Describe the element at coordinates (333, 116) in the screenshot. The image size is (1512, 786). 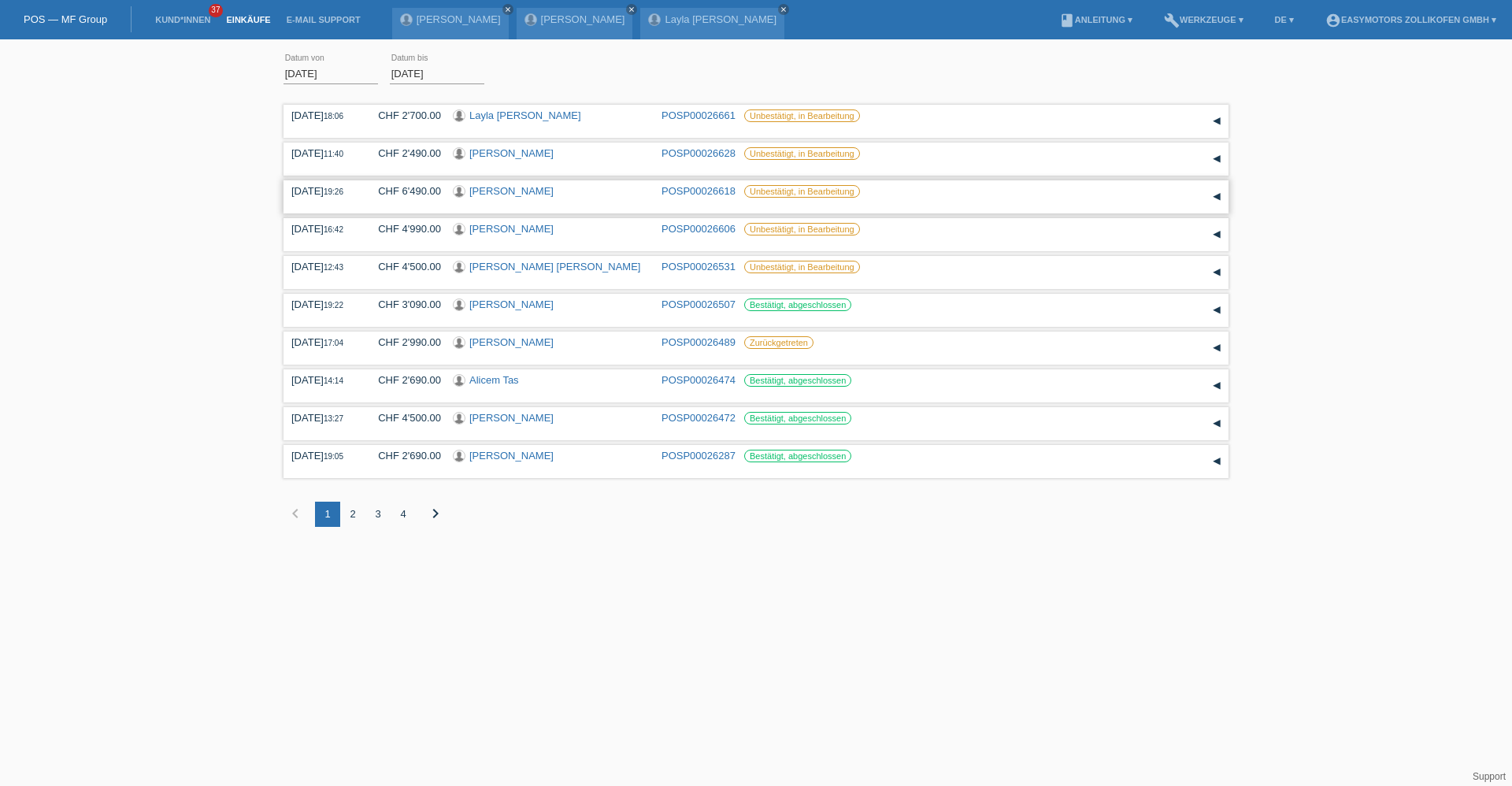
I see `span: 18:06` at that location.